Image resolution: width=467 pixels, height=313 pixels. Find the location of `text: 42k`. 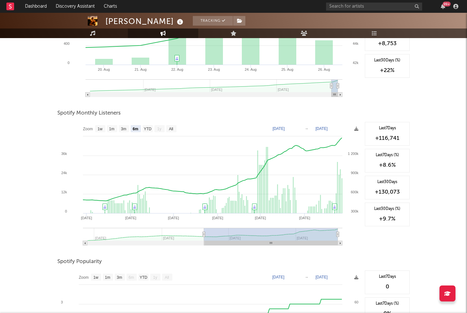

text: 42k is located at coordinates (355, 63).